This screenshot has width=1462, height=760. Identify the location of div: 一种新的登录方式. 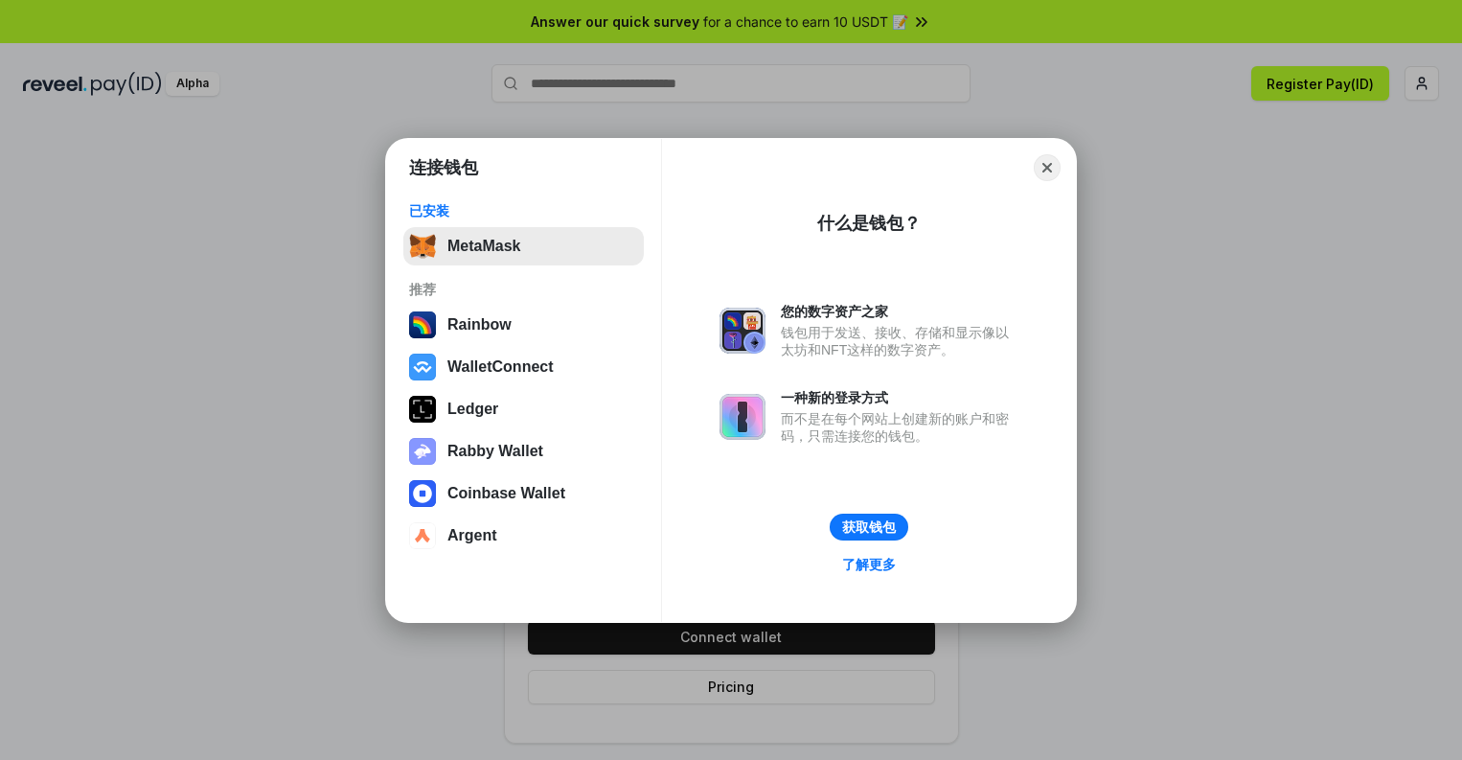
(900, 398).